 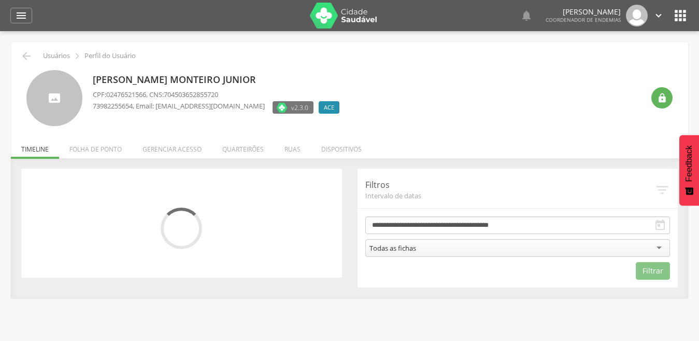 I want to click on li: Quarteirões, so click(x=243, y=146).